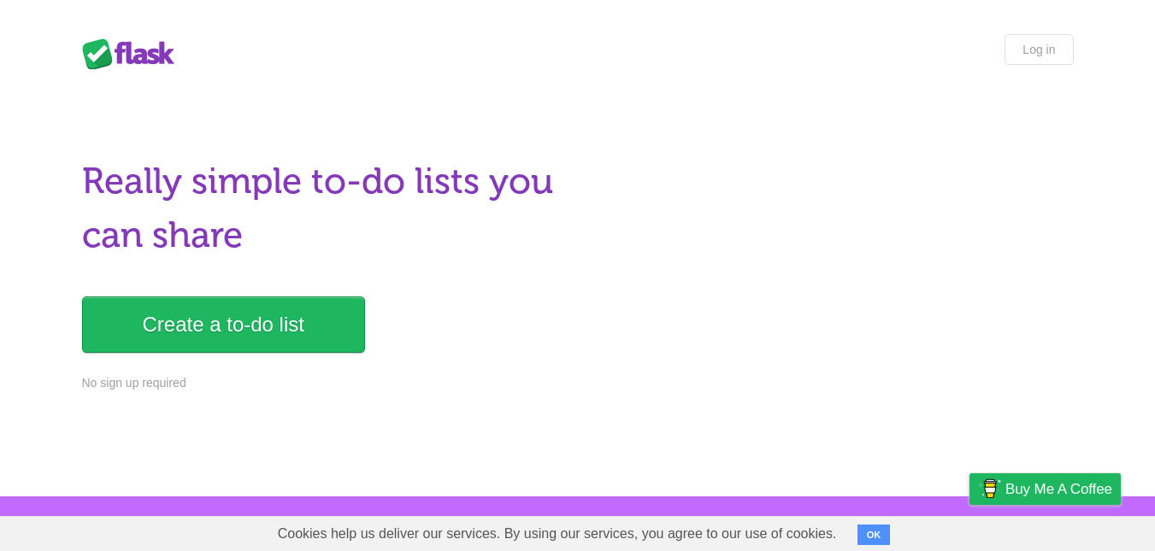 Image resolution: width=1155 pixels, height=551 pixels. Describe the element at coordinates (1058, 489) in the screenshot. I see `span: Buy me a coffee` at that location.